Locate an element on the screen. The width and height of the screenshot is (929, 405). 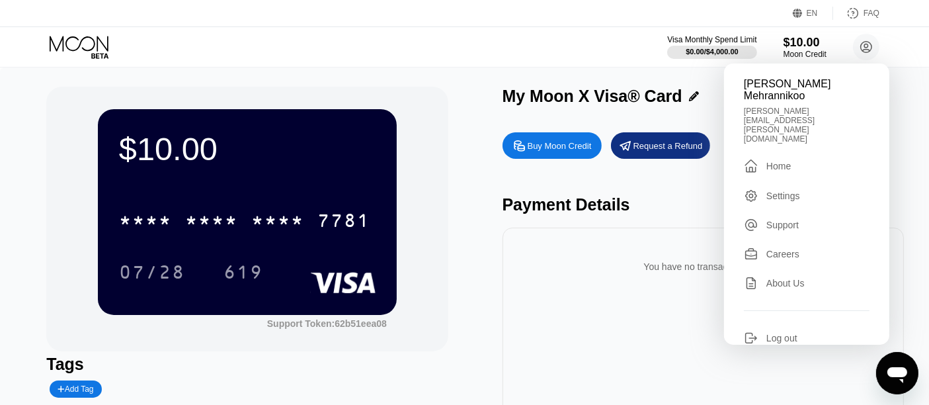
div: $0.00 / $4,000.00 is located at coordinates (712, 52).